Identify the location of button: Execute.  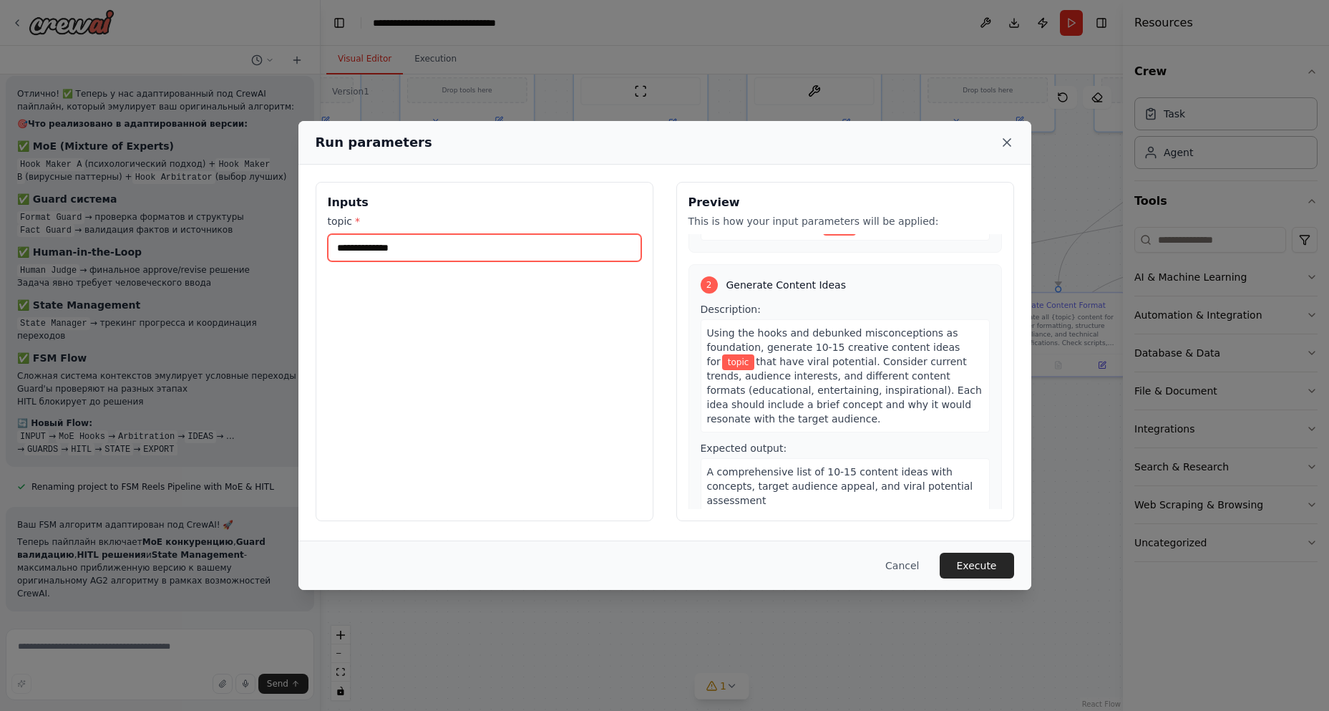
(977, 565).